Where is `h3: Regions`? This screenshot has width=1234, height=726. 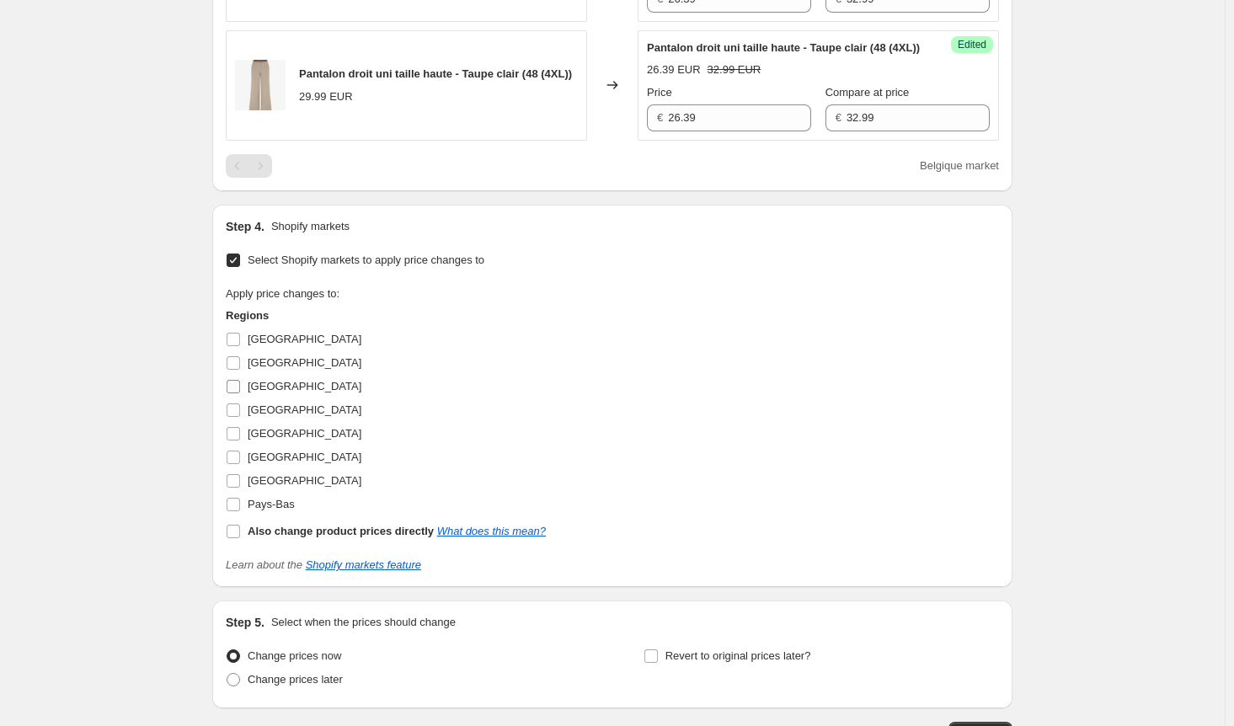 h3: Regions is located at coordinates (386, 316).